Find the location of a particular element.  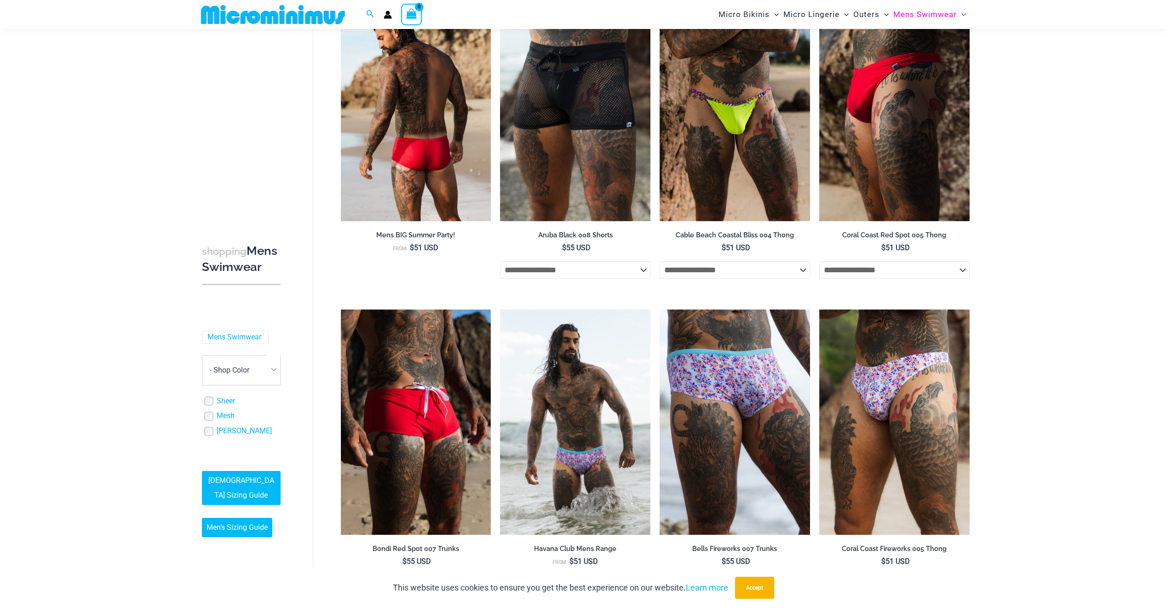

a: Men’s Sizing Guide is located at coordinates (237, 528).